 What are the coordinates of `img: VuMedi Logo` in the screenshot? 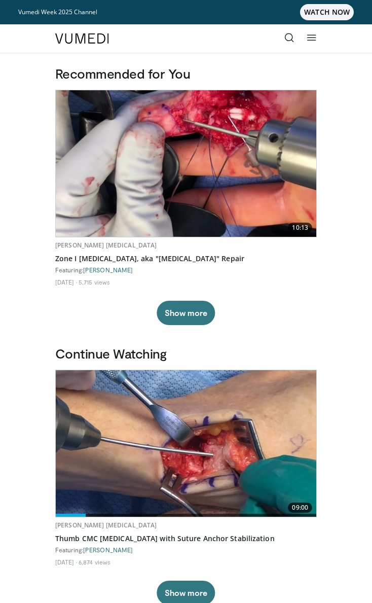 It's located at (82, 39).